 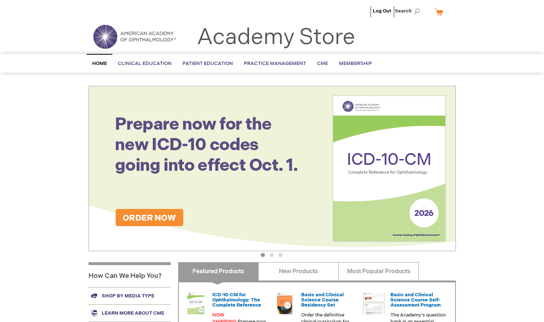 What do you see at coordinates (207, 63) in the screenshot?
I see `span: Patient Education` at bounding box center [207, 63].